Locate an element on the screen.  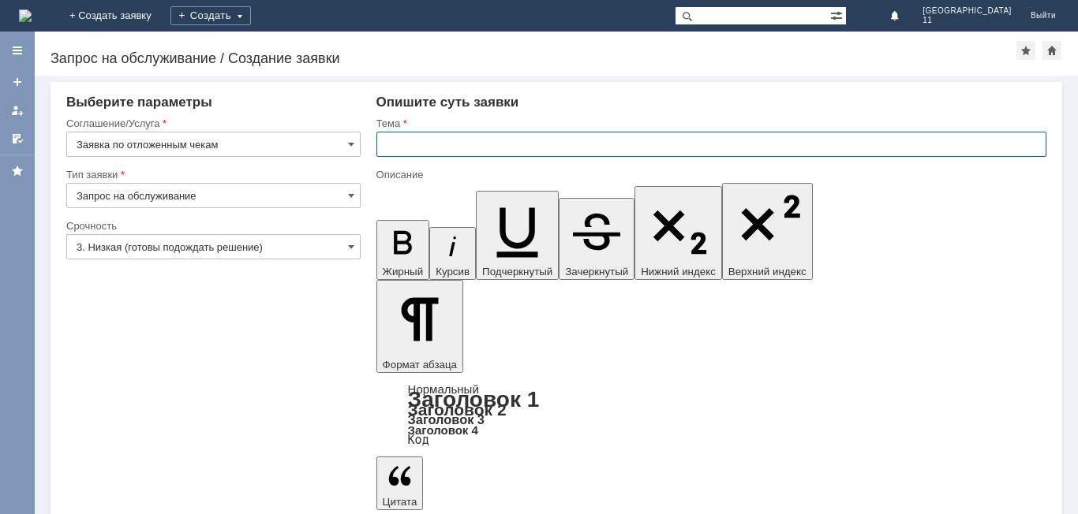
span: Курсив is located at coordinates (452, 271).